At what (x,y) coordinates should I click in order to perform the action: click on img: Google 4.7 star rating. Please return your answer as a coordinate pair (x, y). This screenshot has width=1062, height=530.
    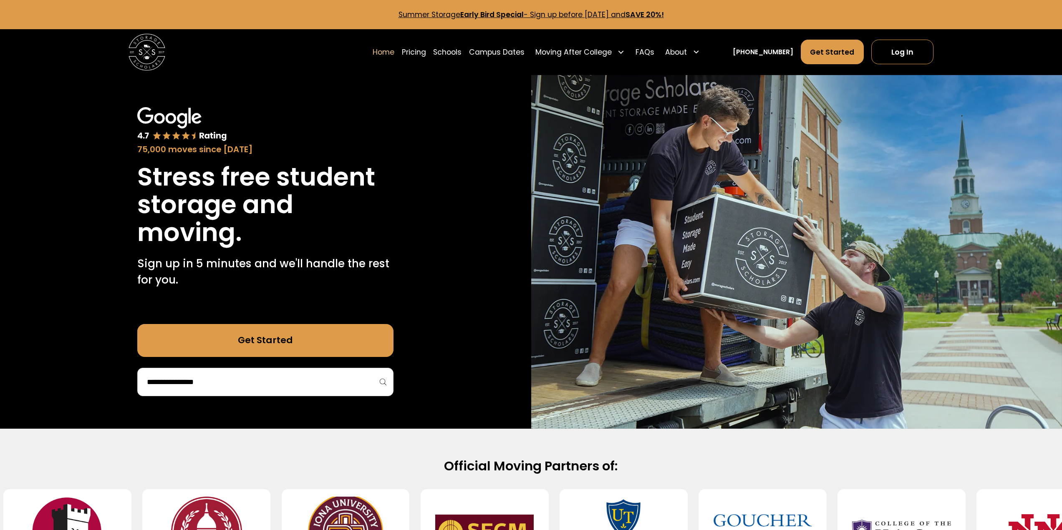
    Looking at the image, I should click on (182, 124).